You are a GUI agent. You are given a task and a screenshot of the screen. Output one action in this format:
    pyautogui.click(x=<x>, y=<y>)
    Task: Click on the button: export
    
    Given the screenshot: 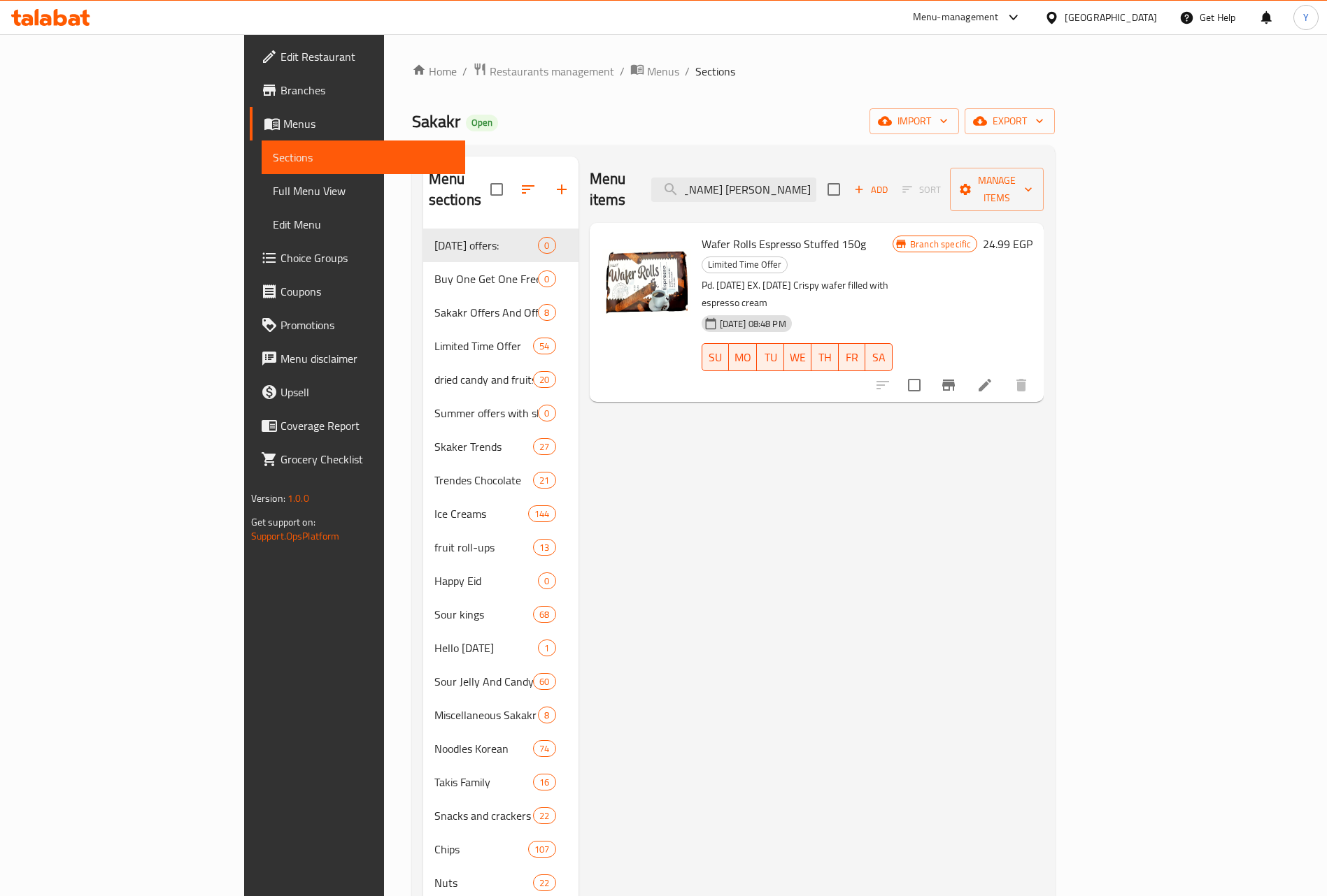 What is the action you would take?
    pyautogui.click(x=1009, y=121)
    